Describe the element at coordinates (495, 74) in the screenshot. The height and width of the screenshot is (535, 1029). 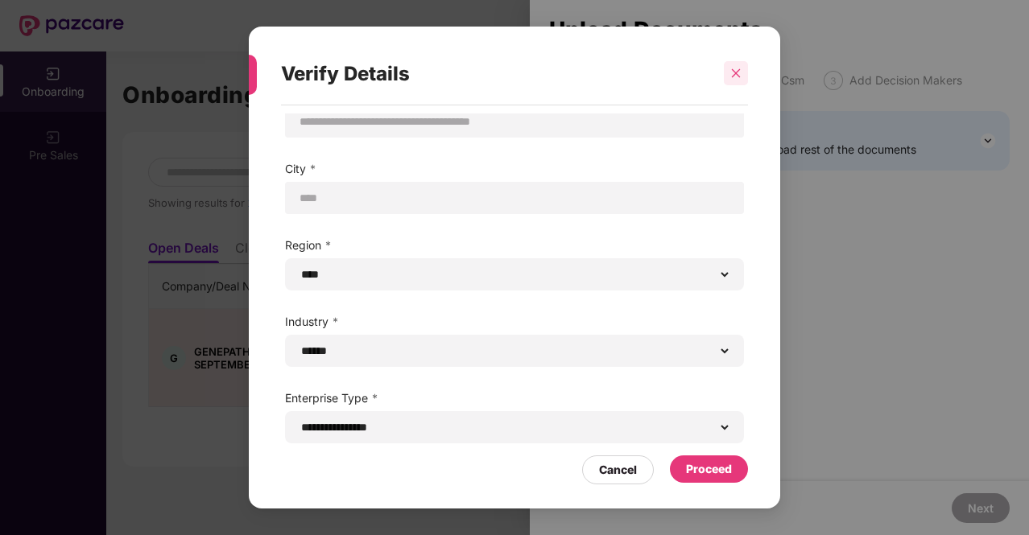
I see `div: Verify Details` at that location.